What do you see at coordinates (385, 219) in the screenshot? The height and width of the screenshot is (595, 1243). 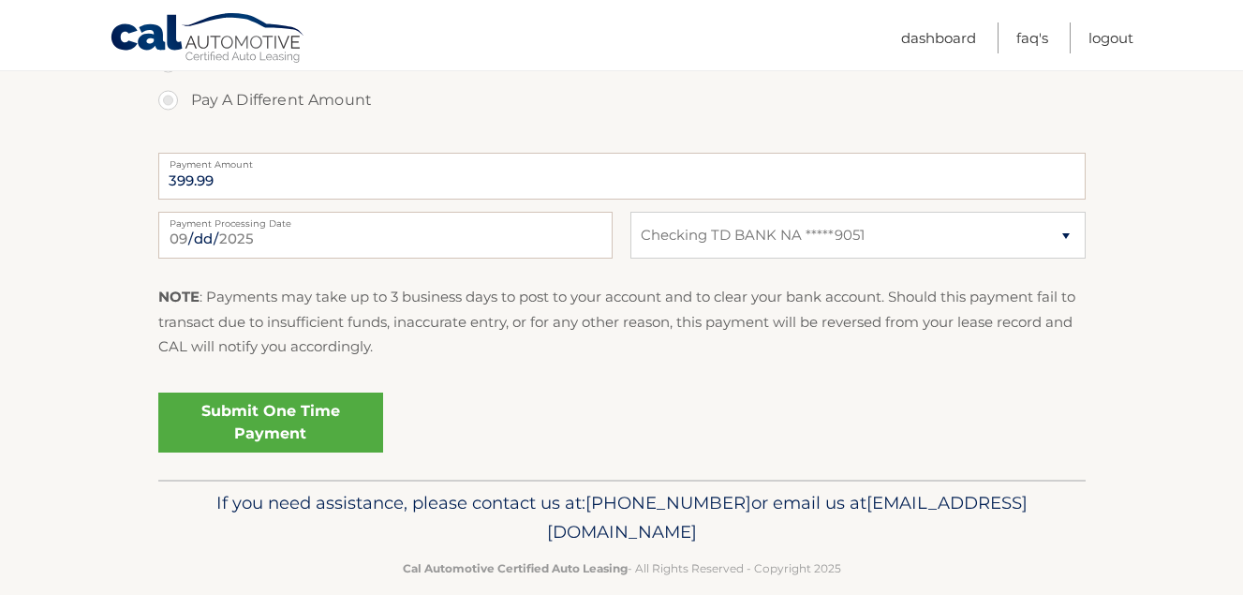 I see `label: Payment Processing Date` at bounding box center [385, 219].